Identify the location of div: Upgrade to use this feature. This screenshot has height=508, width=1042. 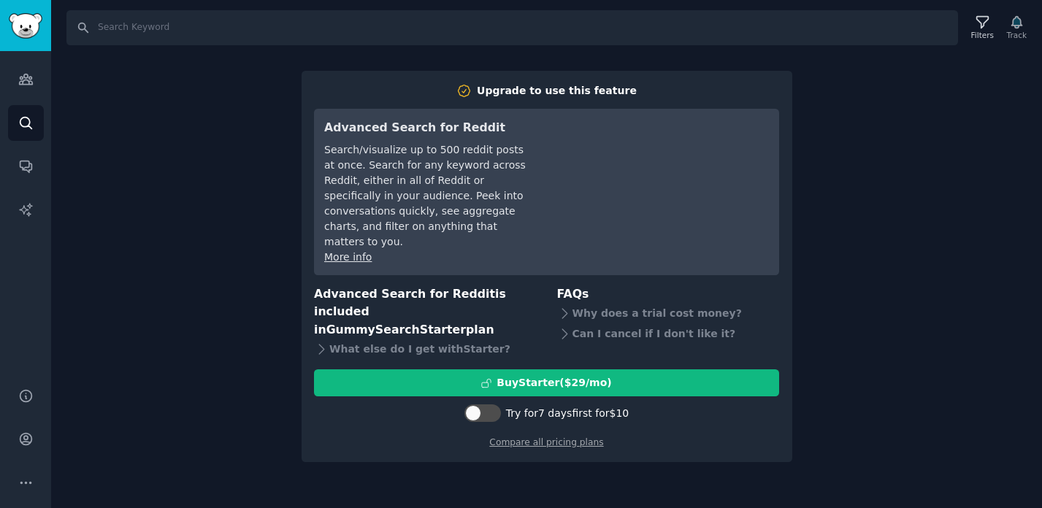
(556, 91).